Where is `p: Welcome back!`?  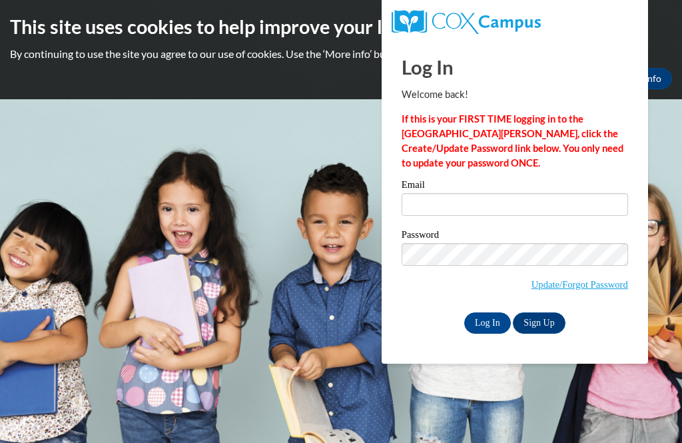
p: Welcome back! is located at coordinates (515, 95).